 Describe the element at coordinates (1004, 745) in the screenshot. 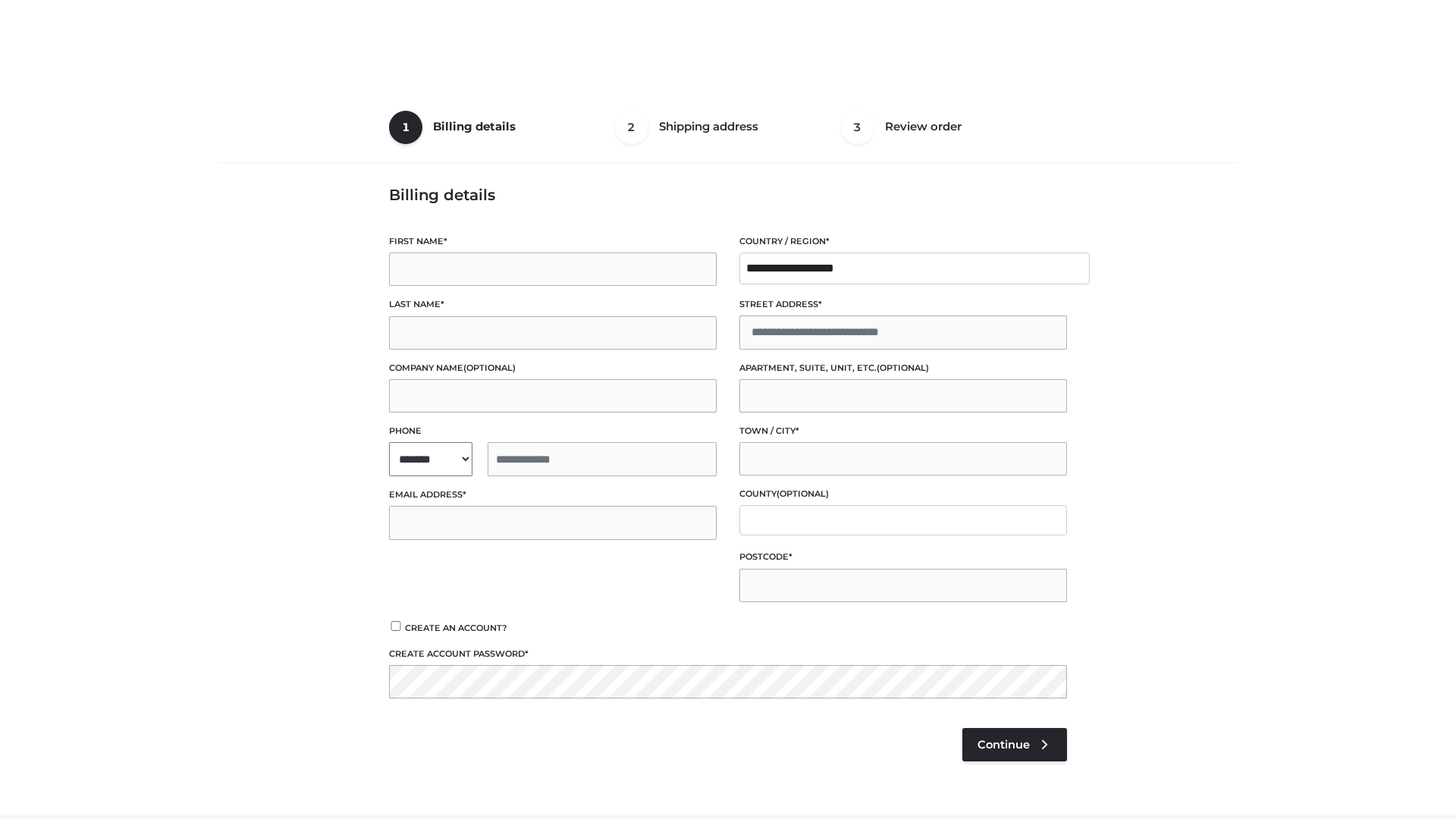

I see `span: Continue` at that location.